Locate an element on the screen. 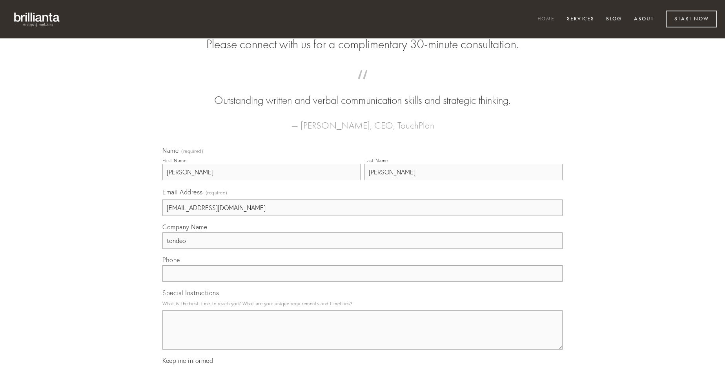 This screenshot has height=368, width=725. a: Services is located at coordinates (581, 19).